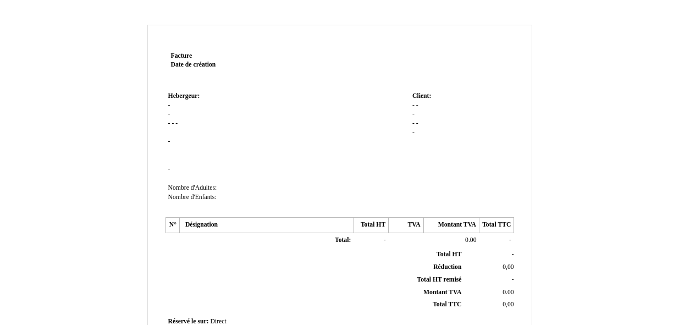 This screenshot has height=325, width=679. I want to click on span: Nombre d'Enfants:, so click(192, 197).